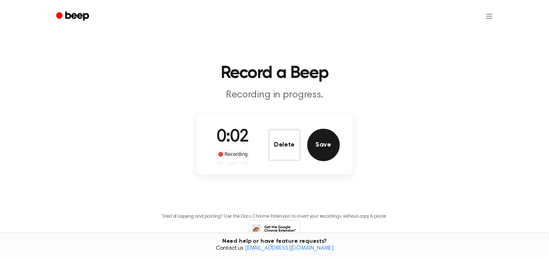 Image resolution: width=549 pixels, height=257 pixels. I want to click on button: Open menu, so click(489, 16).